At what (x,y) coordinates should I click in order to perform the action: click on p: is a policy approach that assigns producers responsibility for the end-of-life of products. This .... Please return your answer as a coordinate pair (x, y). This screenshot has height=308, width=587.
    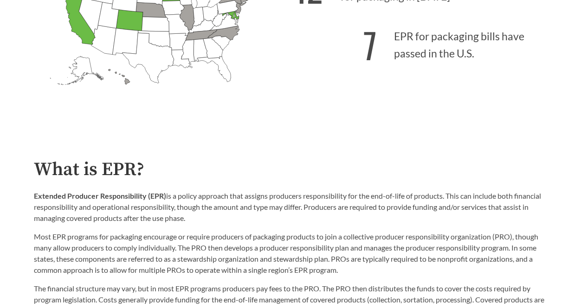
    Looking at the image, I should click on (294, 207).